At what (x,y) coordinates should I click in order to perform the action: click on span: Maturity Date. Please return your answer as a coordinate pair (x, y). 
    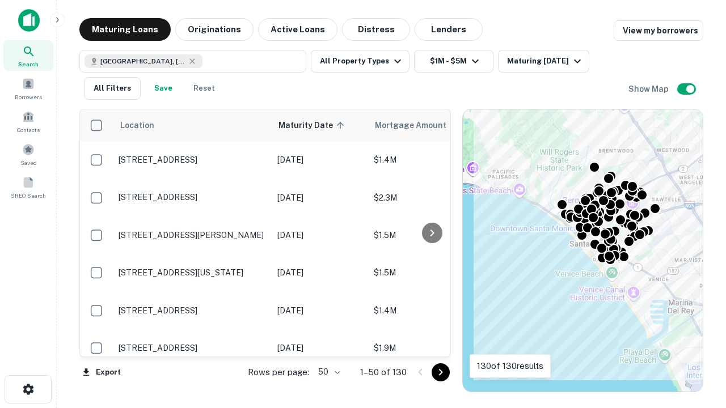
    Looking at the image, I should click on (313, 125).